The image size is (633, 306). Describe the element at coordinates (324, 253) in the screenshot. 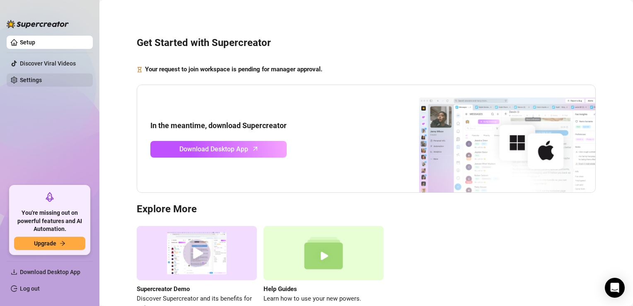

I see `img: help guides` at that location.